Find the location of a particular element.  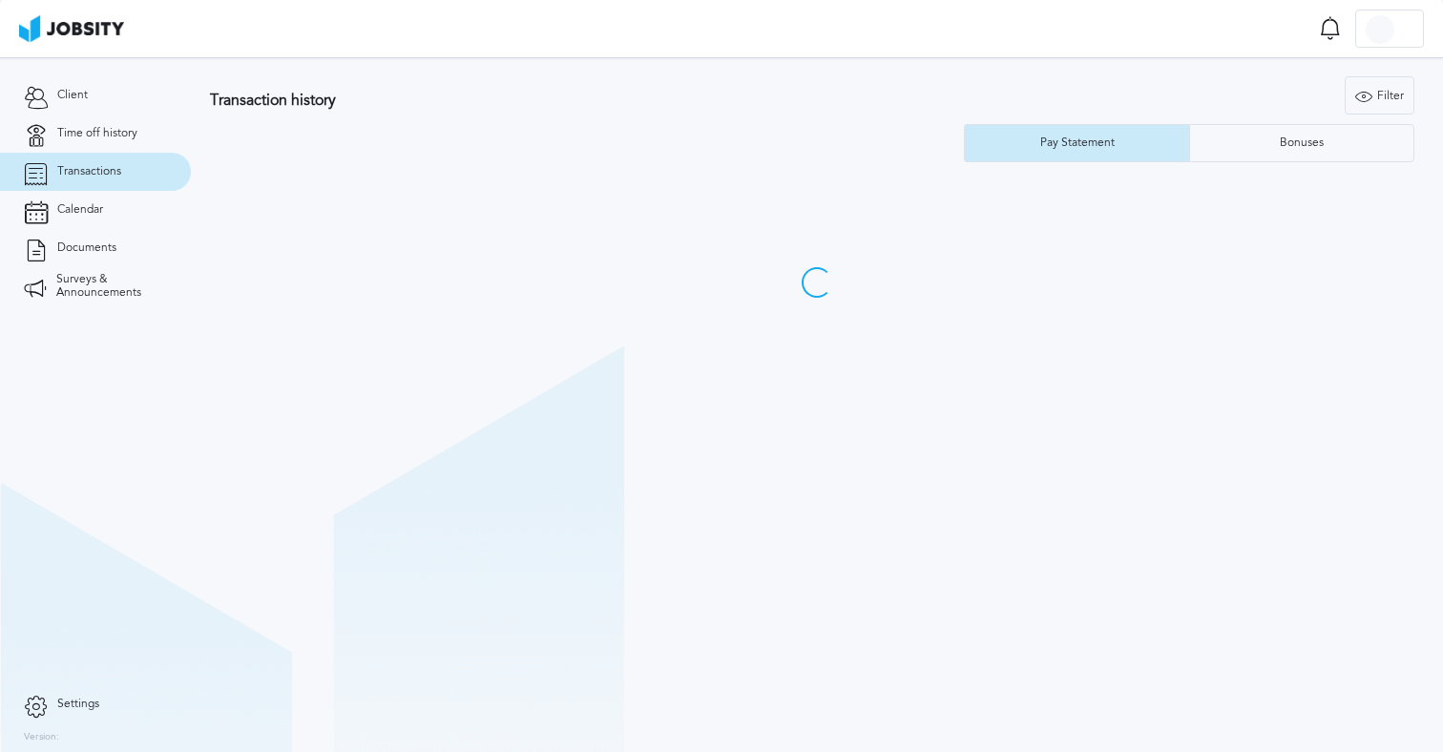

span: Surveys & Announcements is located at coordinates (112, 286).